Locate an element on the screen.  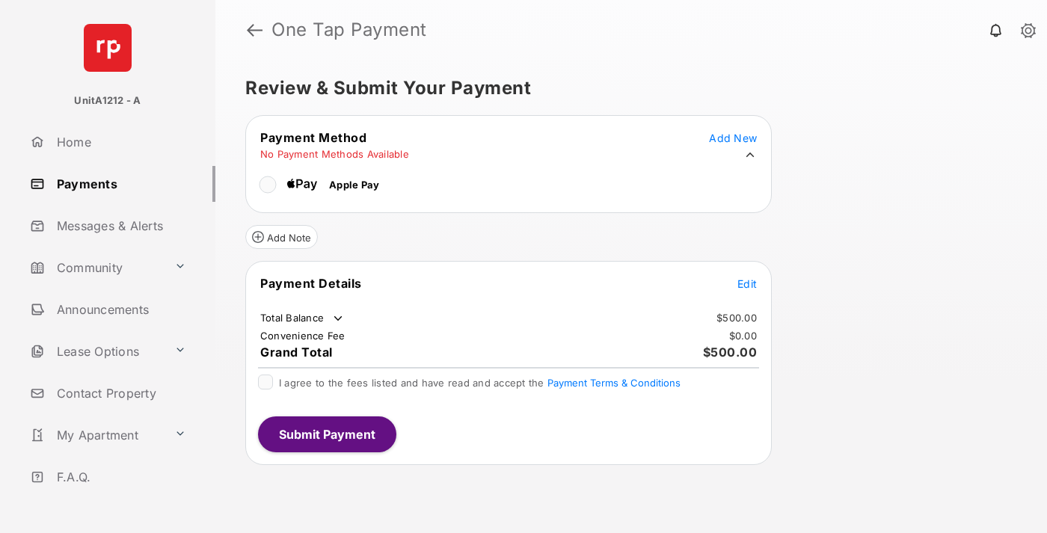
a: Messages & Alerts is located at coordinates (120, 226).